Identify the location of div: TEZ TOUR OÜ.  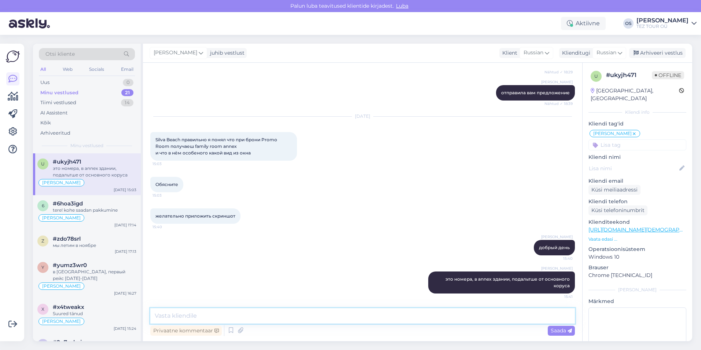
(662, 26).